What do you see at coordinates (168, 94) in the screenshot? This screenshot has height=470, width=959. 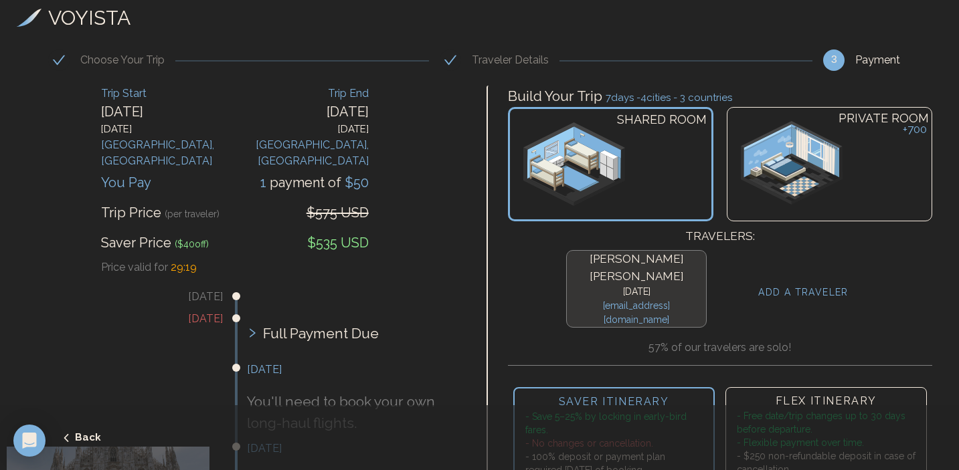 I see `div: Trip Start` at bounding box center [168, 94].